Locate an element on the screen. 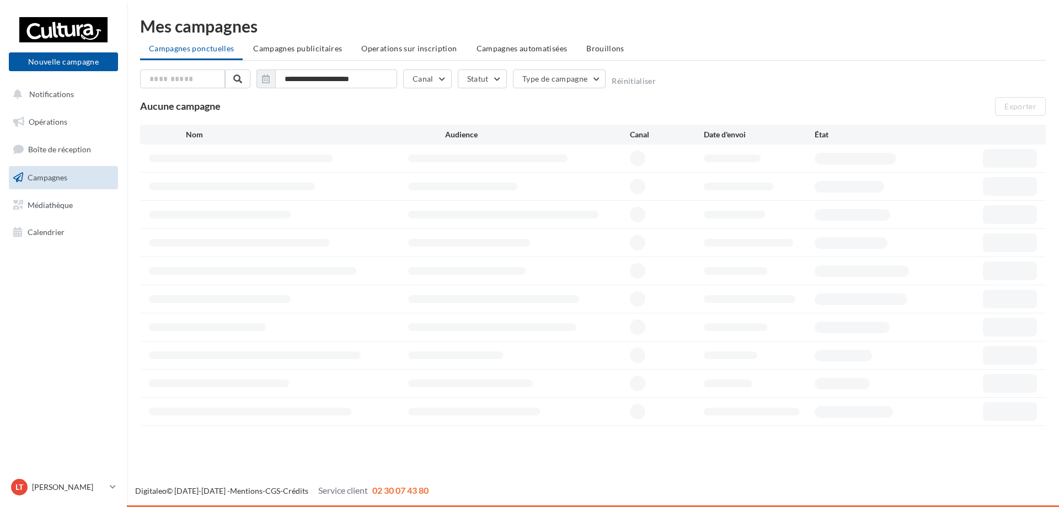 This screenshot has width=1059, height=507. a: Crédits is located at coordinates (296, 490).